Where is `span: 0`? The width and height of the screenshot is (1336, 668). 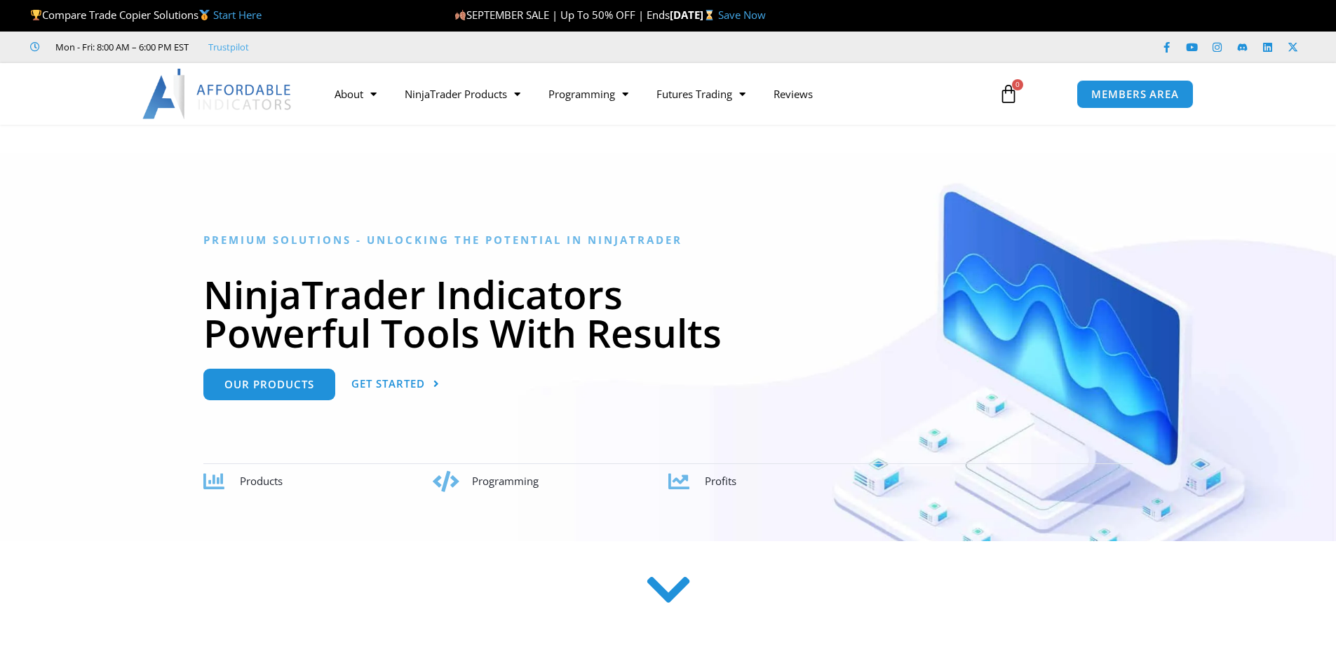 span: 0 is located at coordinates (1017, 85).